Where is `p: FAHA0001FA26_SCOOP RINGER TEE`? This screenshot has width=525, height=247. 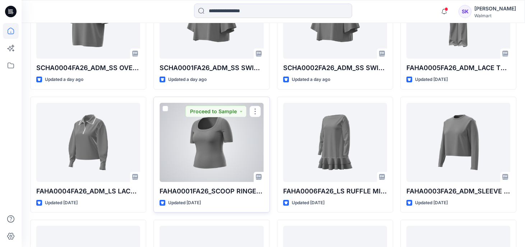 p: FAHA0001FA26_SCOOP RINGER TEE is located at coordinates (211, 191).